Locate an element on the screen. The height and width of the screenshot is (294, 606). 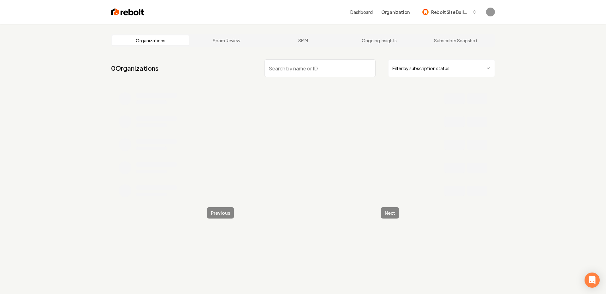
button: Open user button is located at coordinates (490, 12).